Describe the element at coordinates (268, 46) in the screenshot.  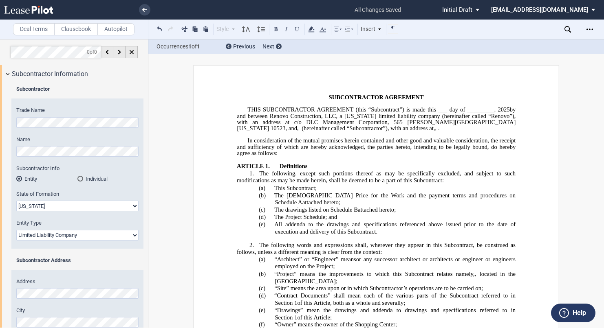
I see `span: Next` at that location.